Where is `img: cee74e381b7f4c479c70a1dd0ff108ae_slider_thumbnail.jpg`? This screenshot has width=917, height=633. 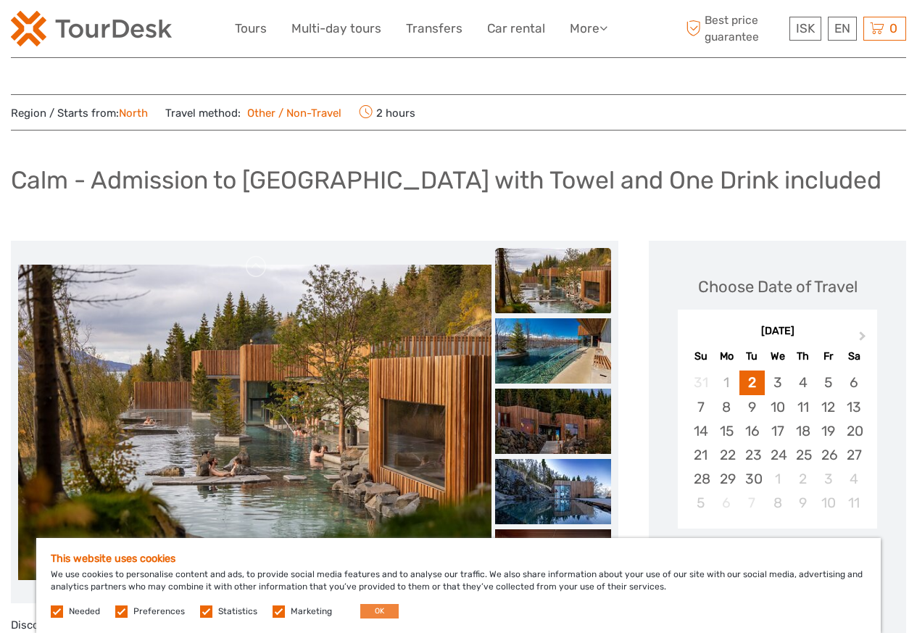 img: cee74e381b7f4c479c70a1dd0ff108ae_slider_thumbnail.jpg is located at coordinates (553, 562).